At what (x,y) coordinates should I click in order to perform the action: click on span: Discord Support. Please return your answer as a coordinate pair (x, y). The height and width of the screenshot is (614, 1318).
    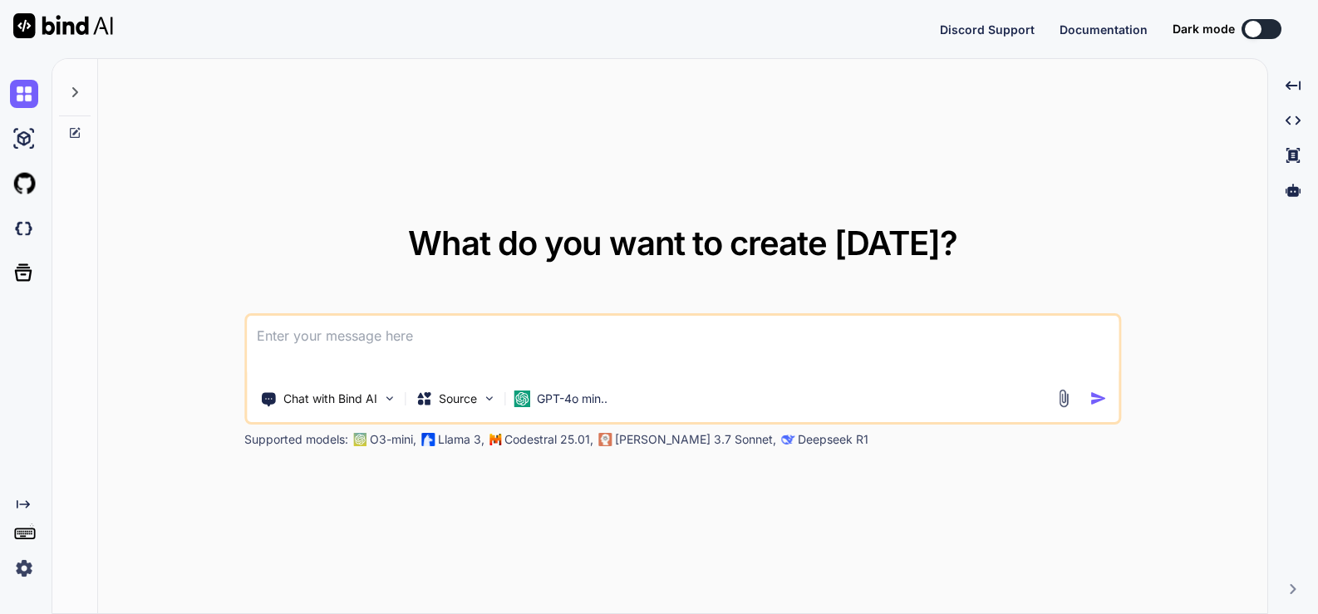
    Looking at the image, I should click on (988, 29).